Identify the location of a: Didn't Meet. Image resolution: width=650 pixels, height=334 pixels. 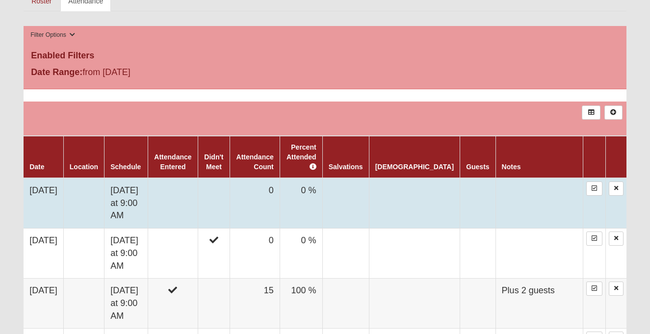
(213, 162).